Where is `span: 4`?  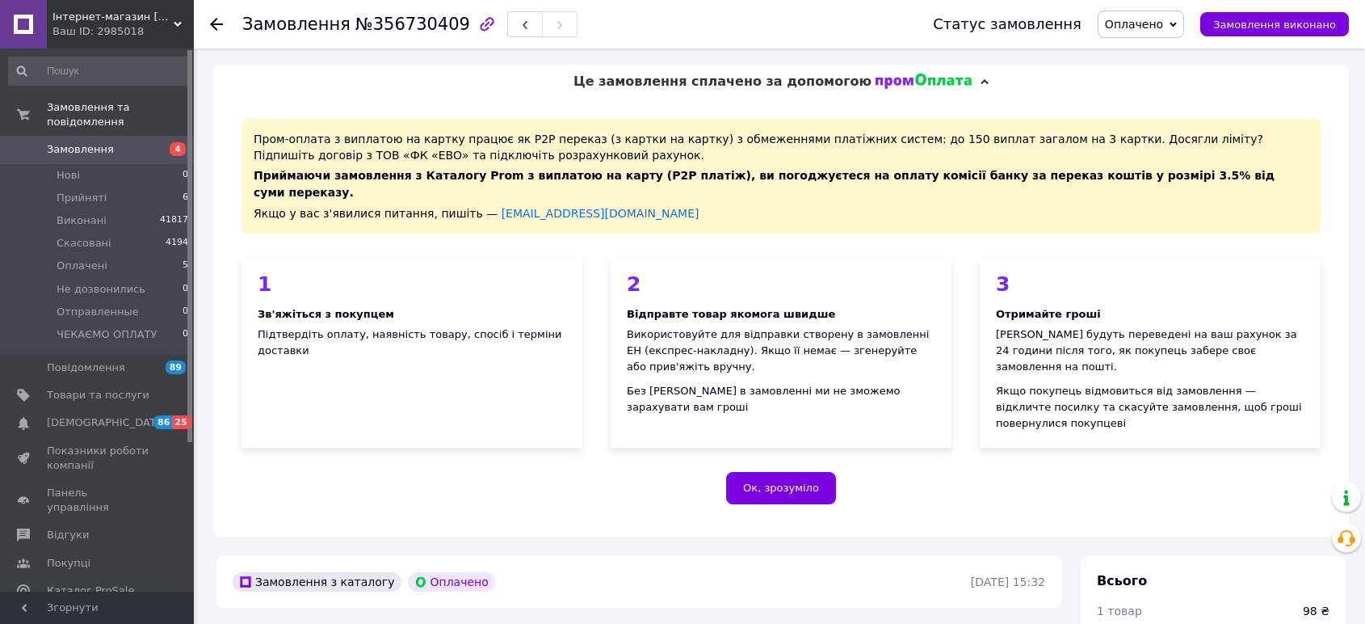 span: 4 is located at coordinates (178, 149).